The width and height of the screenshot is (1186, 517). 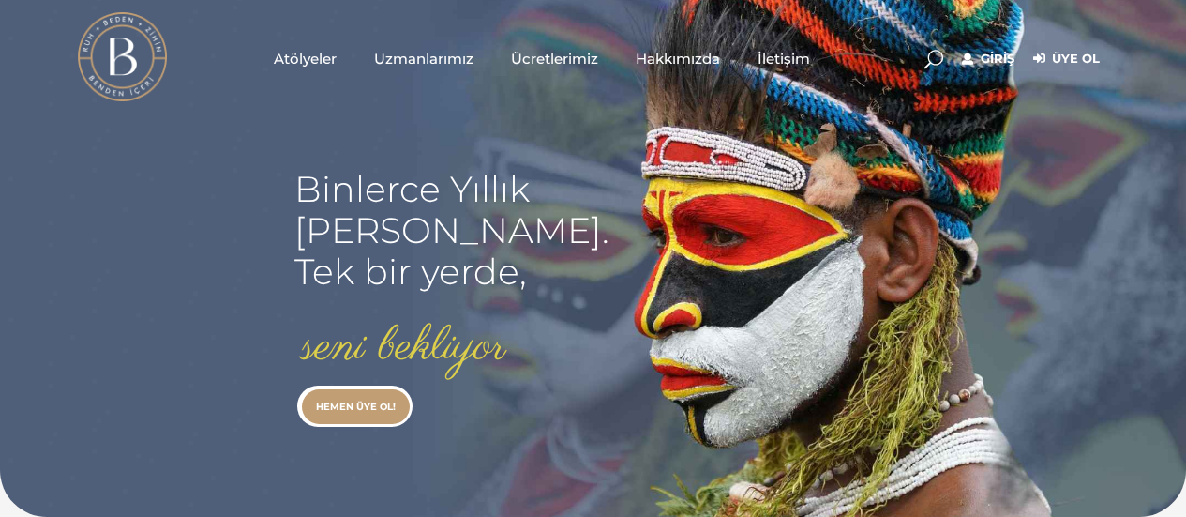 I want to click on a: Üye Ol, so click(x=1066, y=59).